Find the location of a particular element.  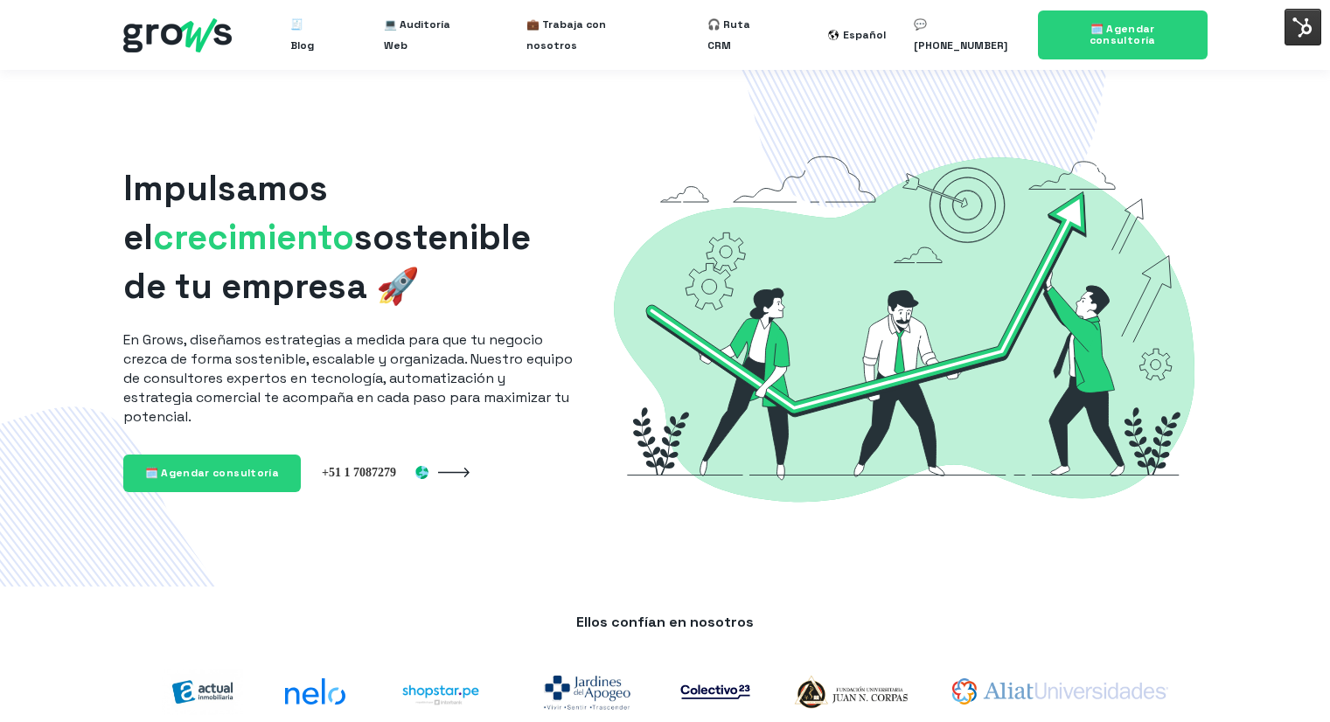

img: actual-inmobiliaria is located at coordinates (203, 692).